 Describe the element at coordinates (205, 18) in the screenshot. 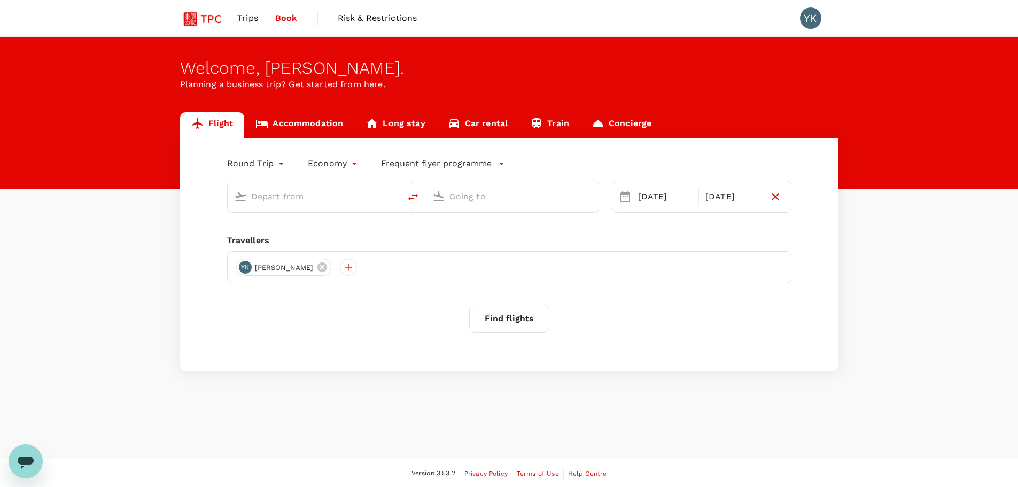

I see `img: Tsao Pao Chee Group Pte Ltd` at that location.